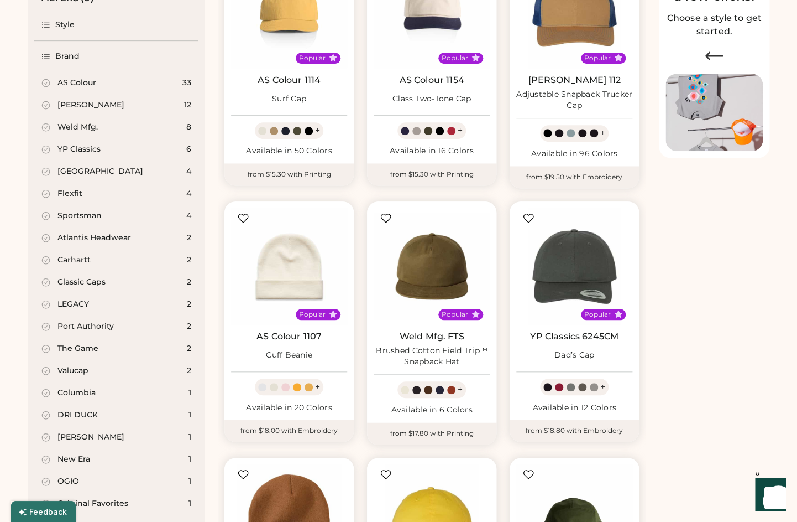 Image resolution: width=797 pixels, height=522 pixels. Describe the element at coordinates (431, 80) in the screenshot. I see `a: AS Colour 1154` at that location.